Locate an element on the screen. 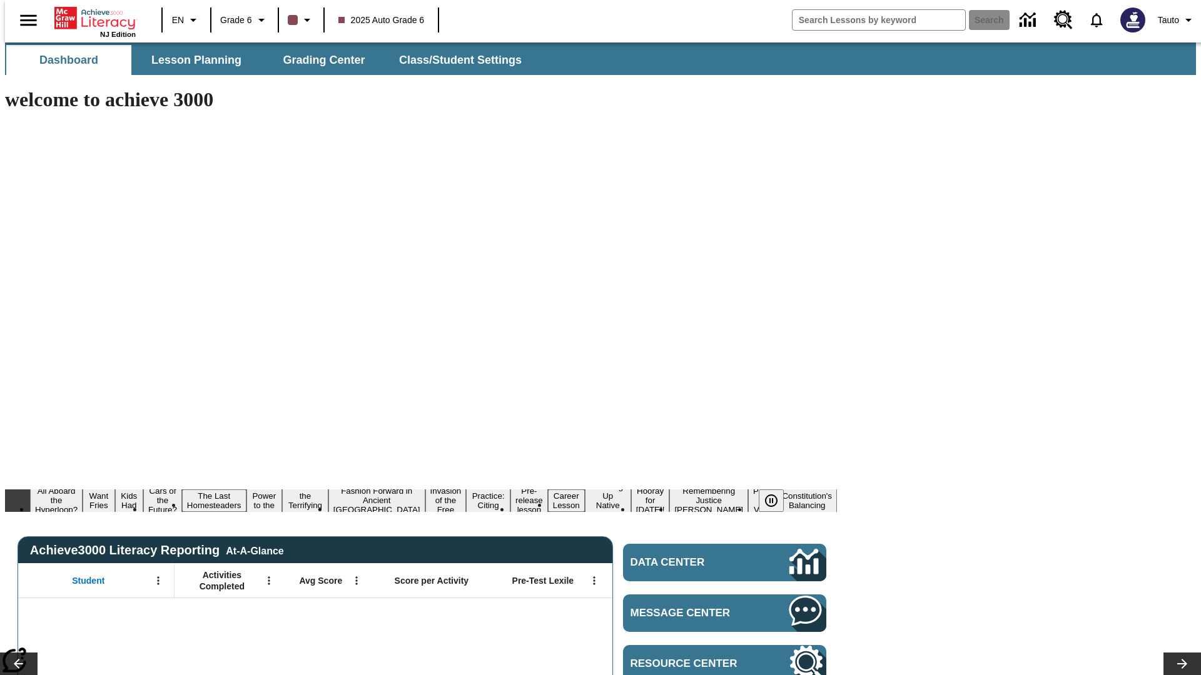  h1: welcome to achieve 3000 is located at coordinates (421, 99).